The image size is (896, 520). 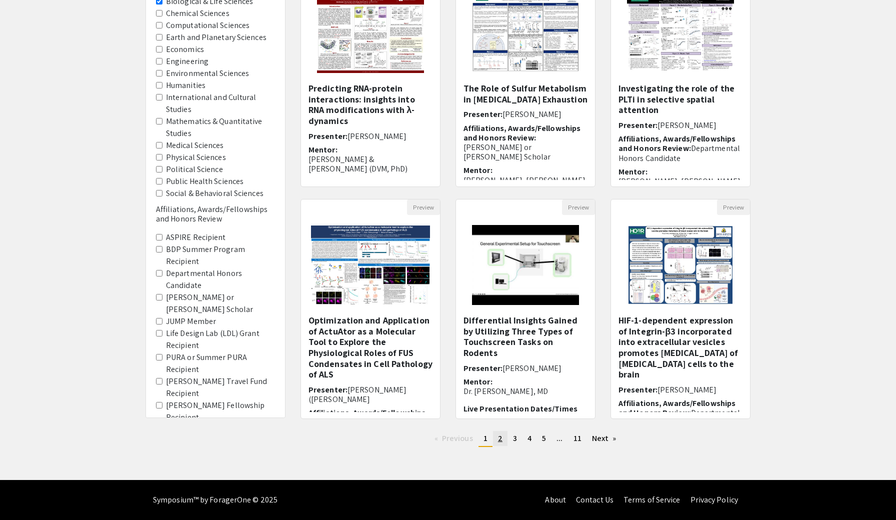 What do you see at coordinates (221, 128) in the screenshot?
I see `label: Mathematics & Quantitative Studies` at bounding box center [221, 128].